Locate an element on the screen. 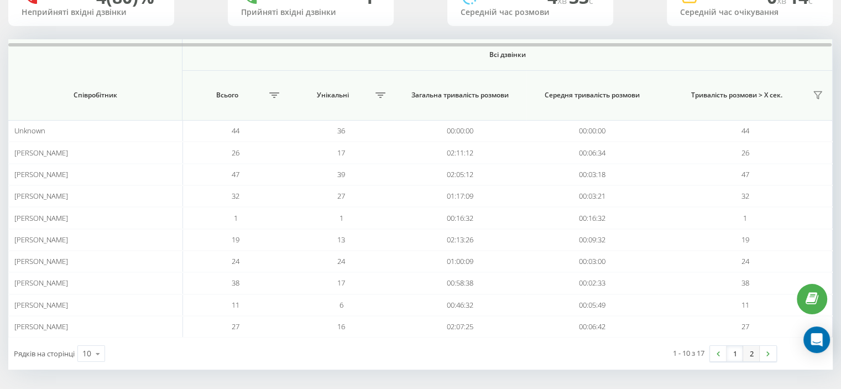 This screenshot has width=841, height=389. td: 00:03:00 is located at coordinates (592, 261).